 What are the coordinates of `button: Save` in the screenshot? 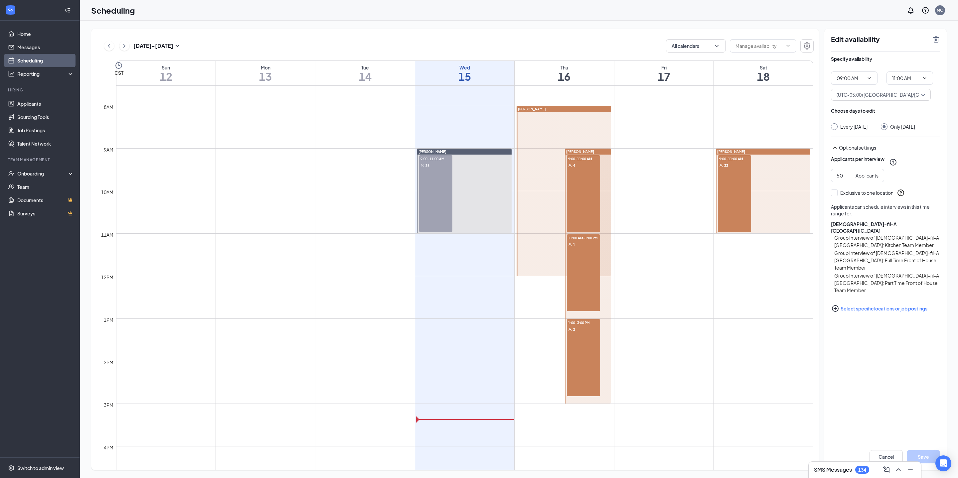 It's located at (923, 457).